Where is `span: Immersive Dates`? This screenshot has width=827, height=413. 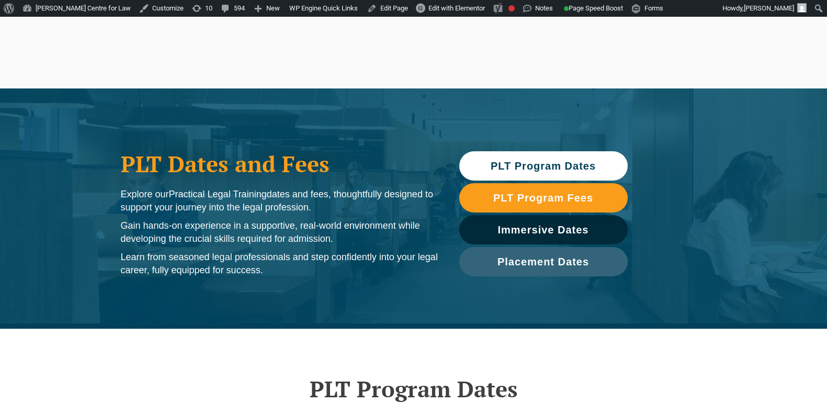
span: Immersive Dates is located at coordinates (543, 230).